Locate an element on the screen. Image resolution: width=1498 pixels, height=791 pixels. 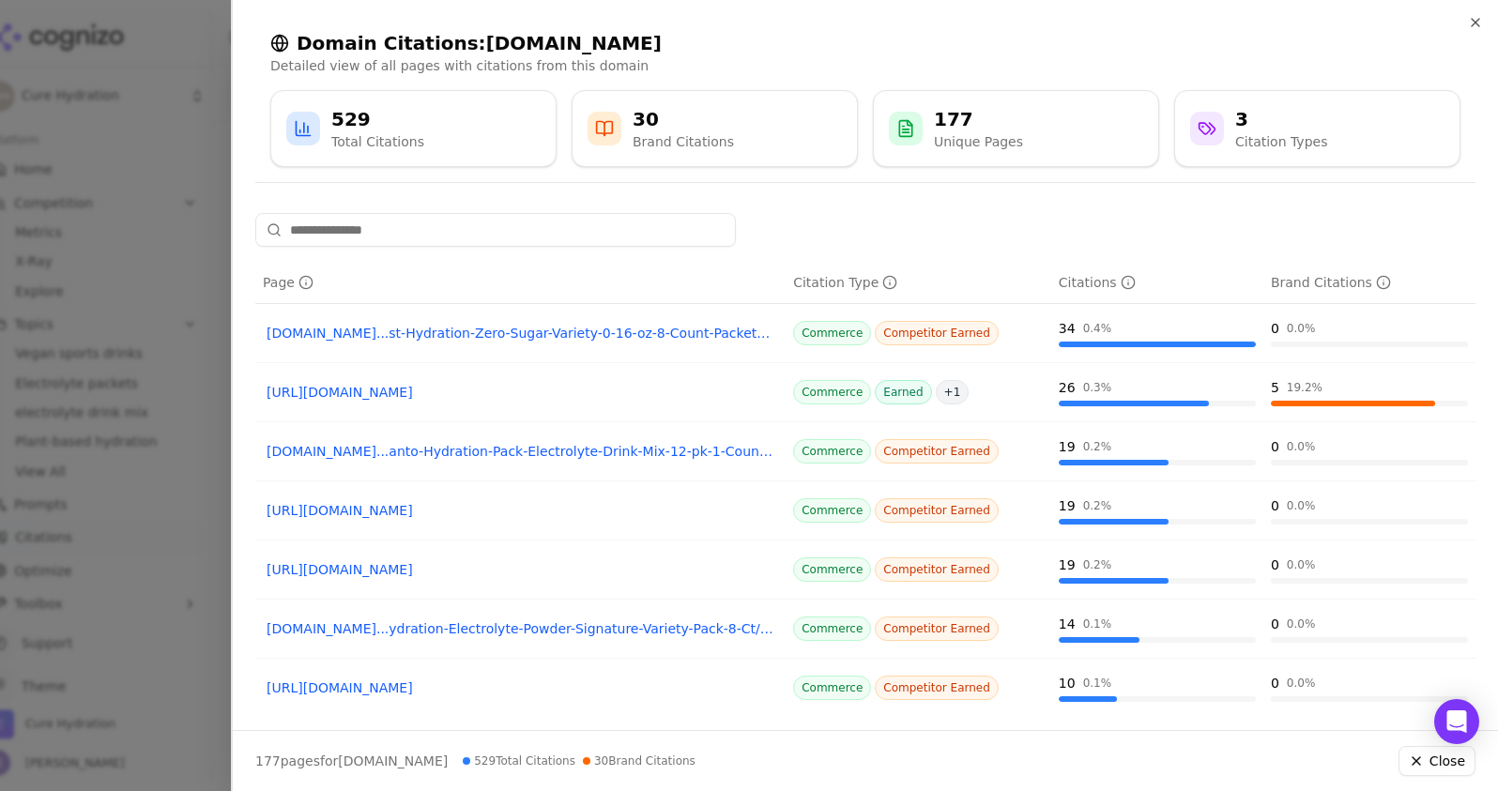
div: 34 is located at coordinates (1067, 328).